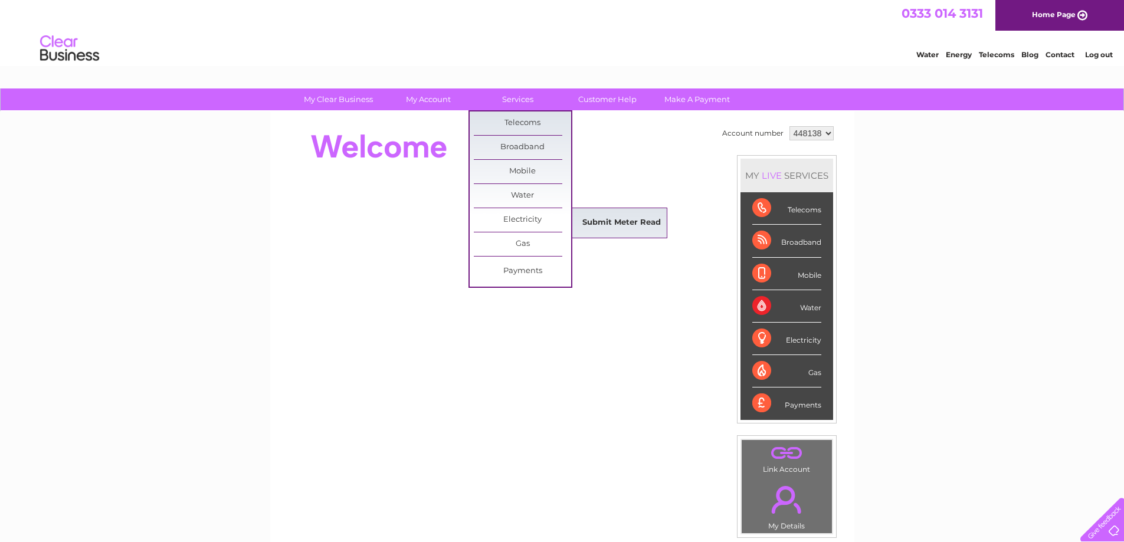 This screenshot has height=542, width=1124. I want to click on a: Electricity, so click(522, 220).